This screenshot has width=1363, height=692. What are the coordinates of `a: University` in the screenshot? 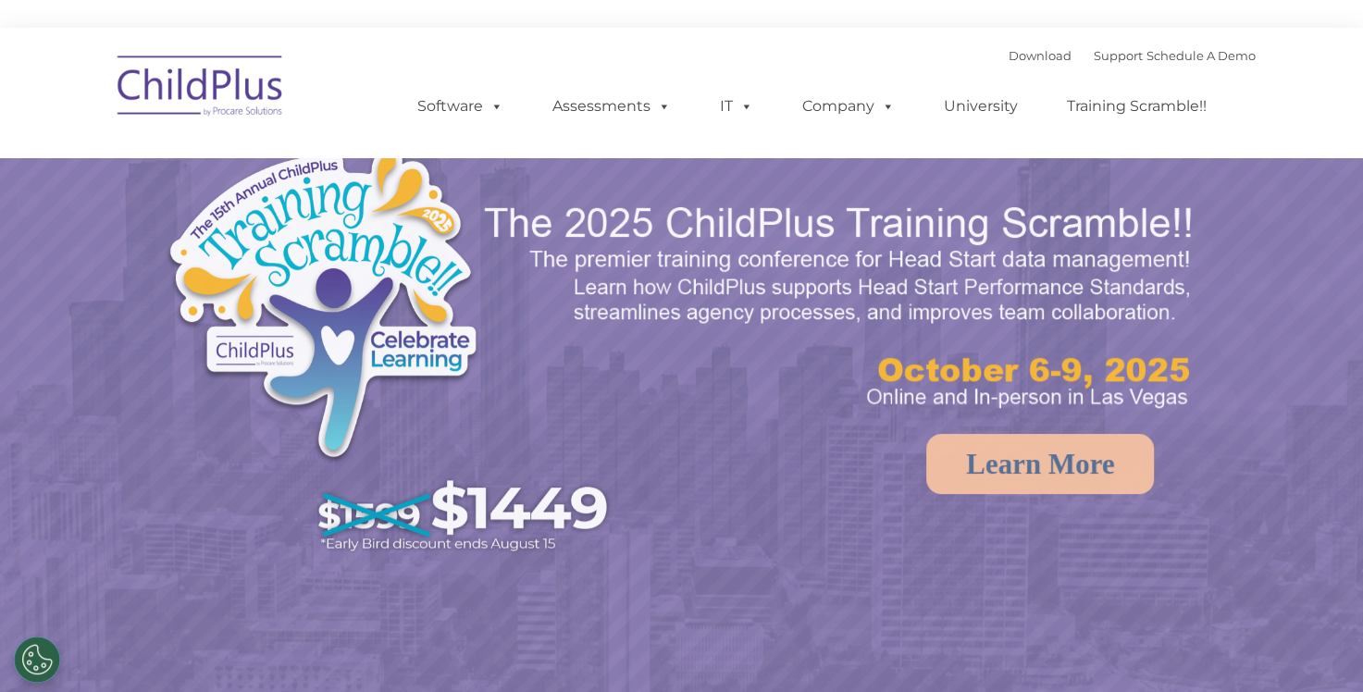 It's located at (981, 106).